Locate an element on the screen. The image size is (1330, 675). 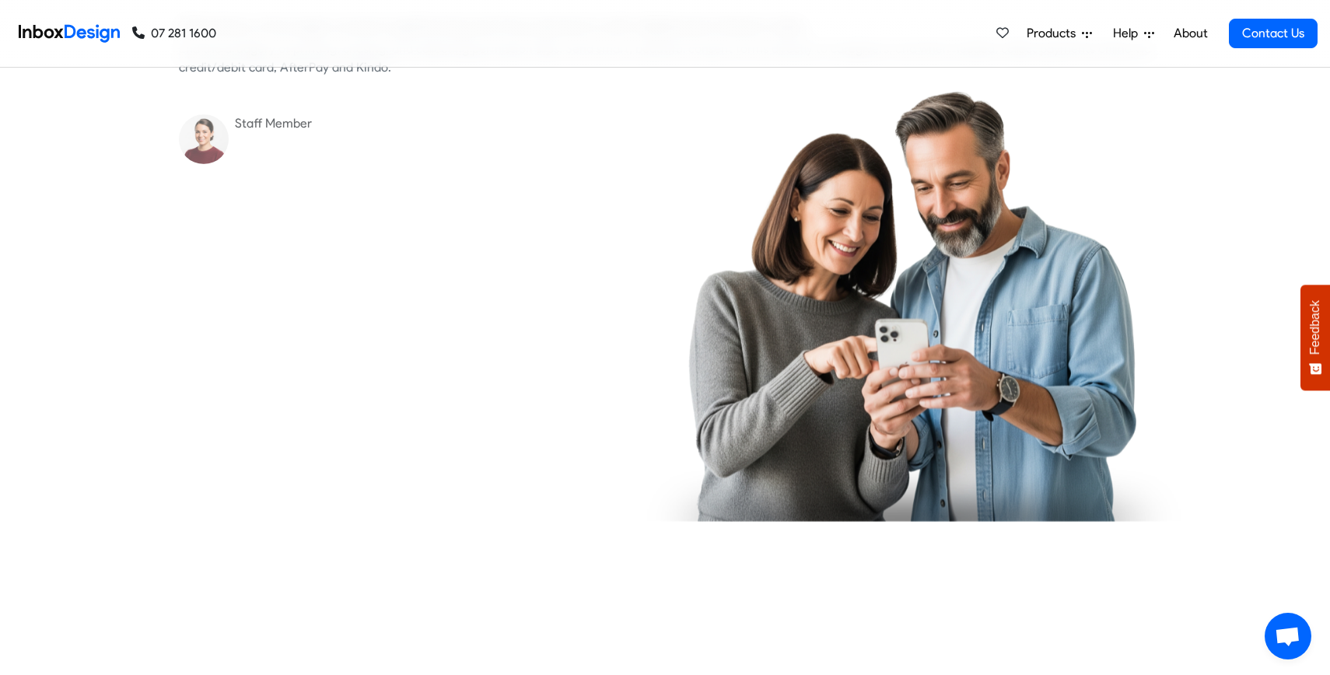
a: Products is located at coordinates (1059, 33).